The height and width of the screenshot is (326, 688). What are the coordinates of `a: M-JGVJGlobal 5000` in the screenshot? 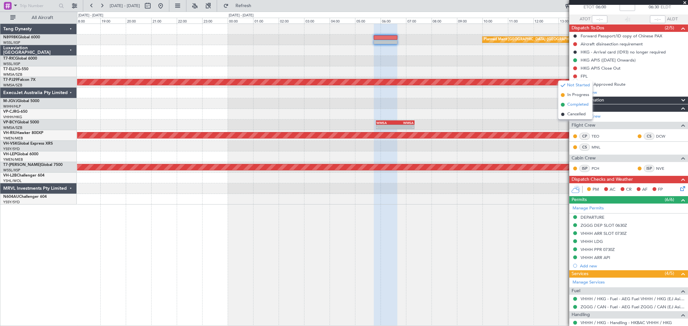 It's located at (21, 101).